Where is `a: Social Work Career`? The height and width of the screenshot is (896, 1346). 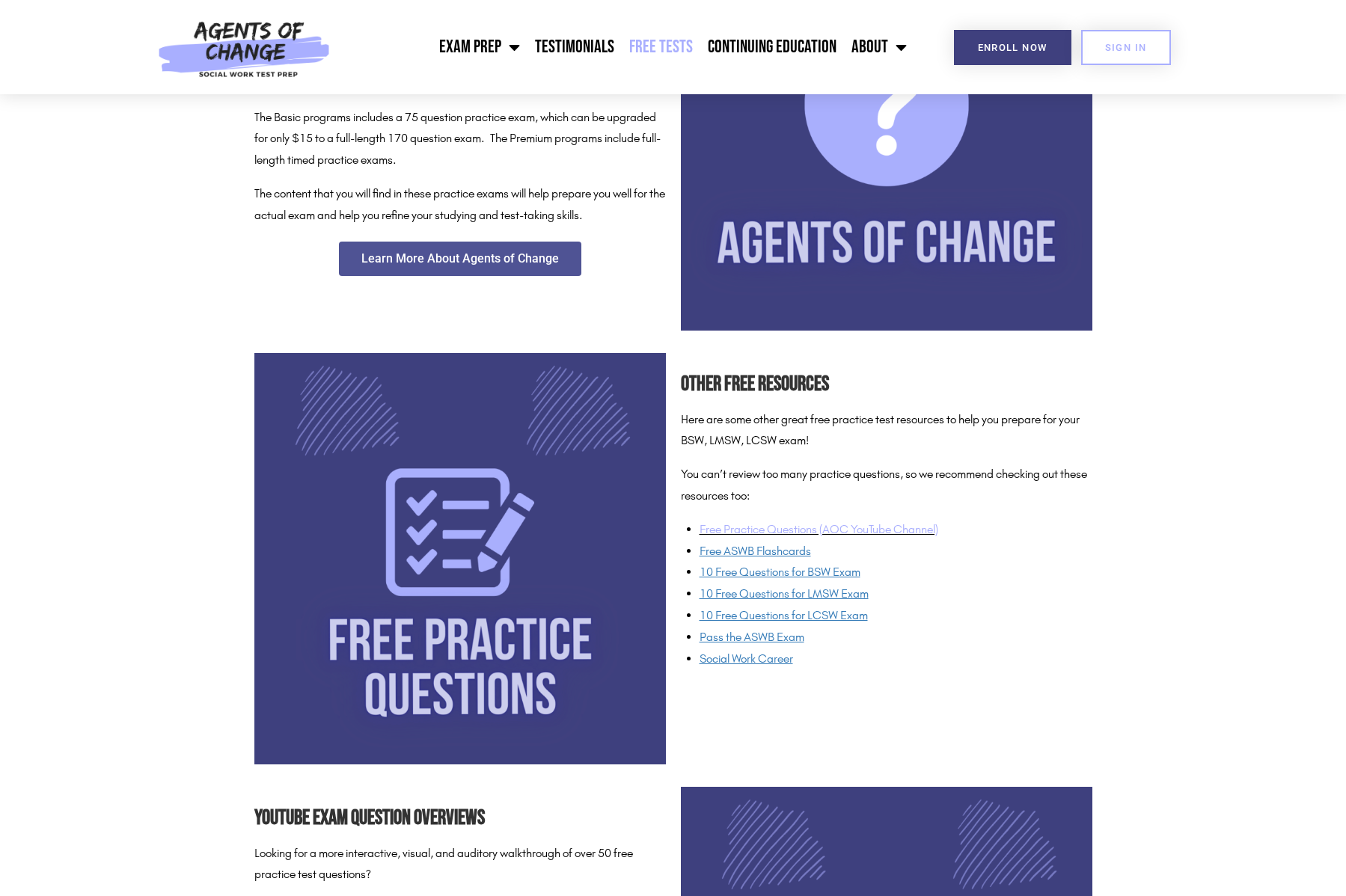 a: Social Work Career is located at coordinates (746, 658).